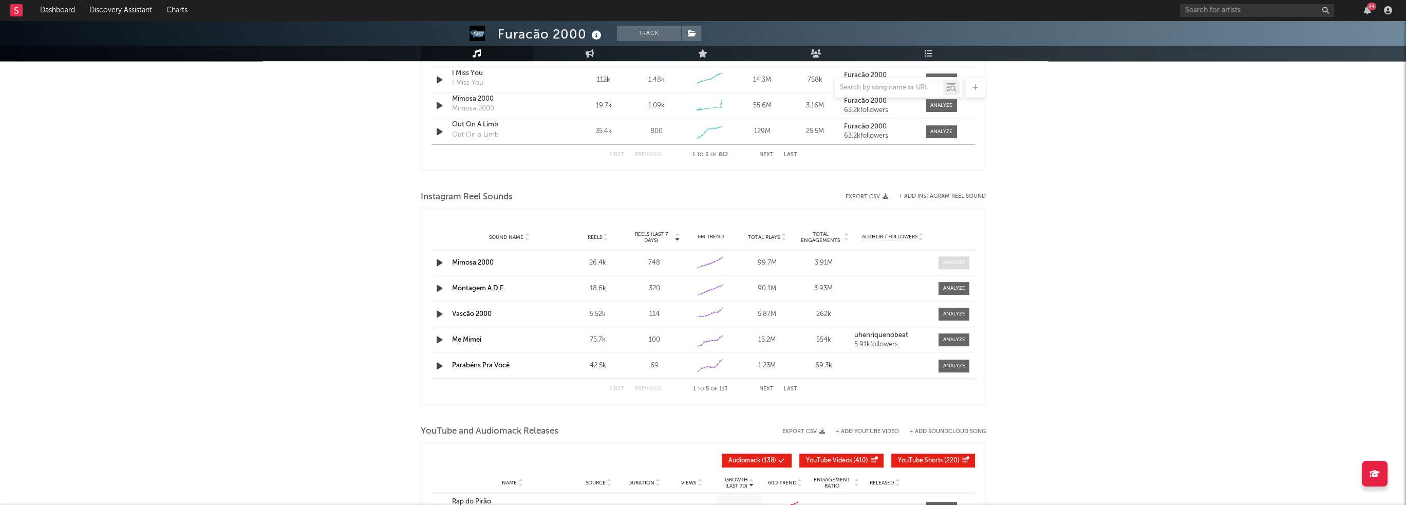 The height and width of the screenshot is (505, 1406). I want to click on a: Out On A Limb, so click(506, 125).